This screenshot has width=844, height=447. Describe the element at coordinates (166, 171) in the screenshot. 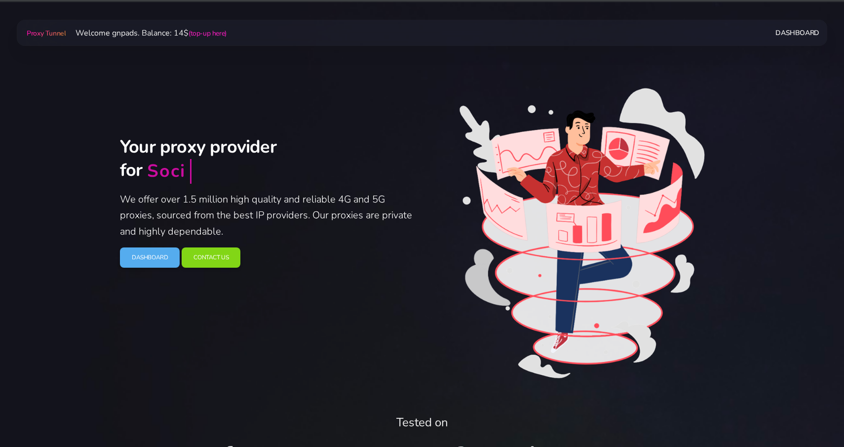

I see `div: Soci` at that location.